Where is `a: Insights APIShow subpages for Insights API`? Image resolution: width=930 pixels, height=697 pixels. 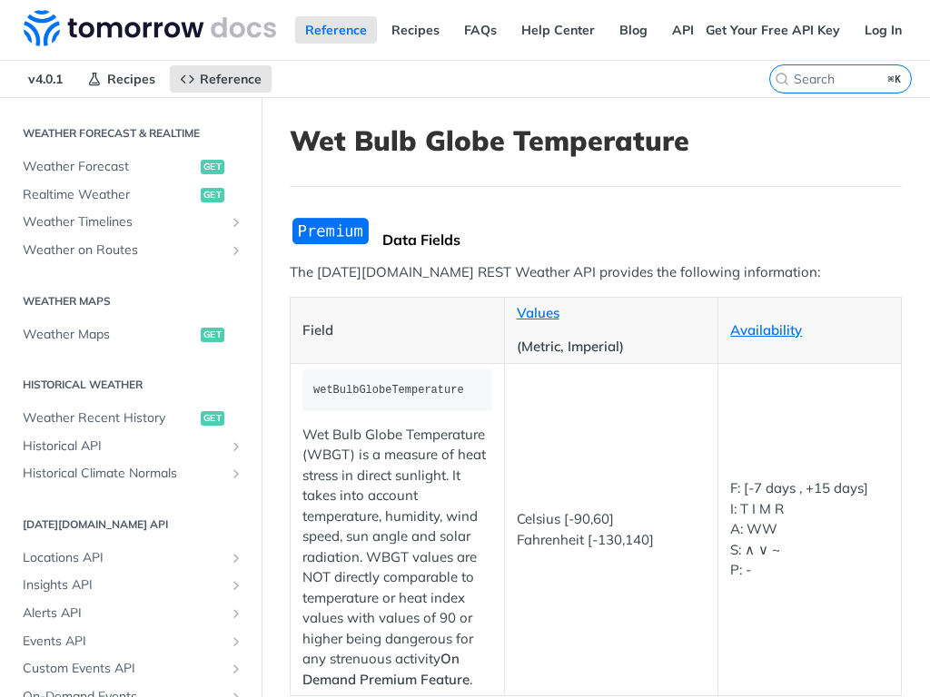
a: Insights APIShow subpages for Insights API is located at coordinates (131, 586).